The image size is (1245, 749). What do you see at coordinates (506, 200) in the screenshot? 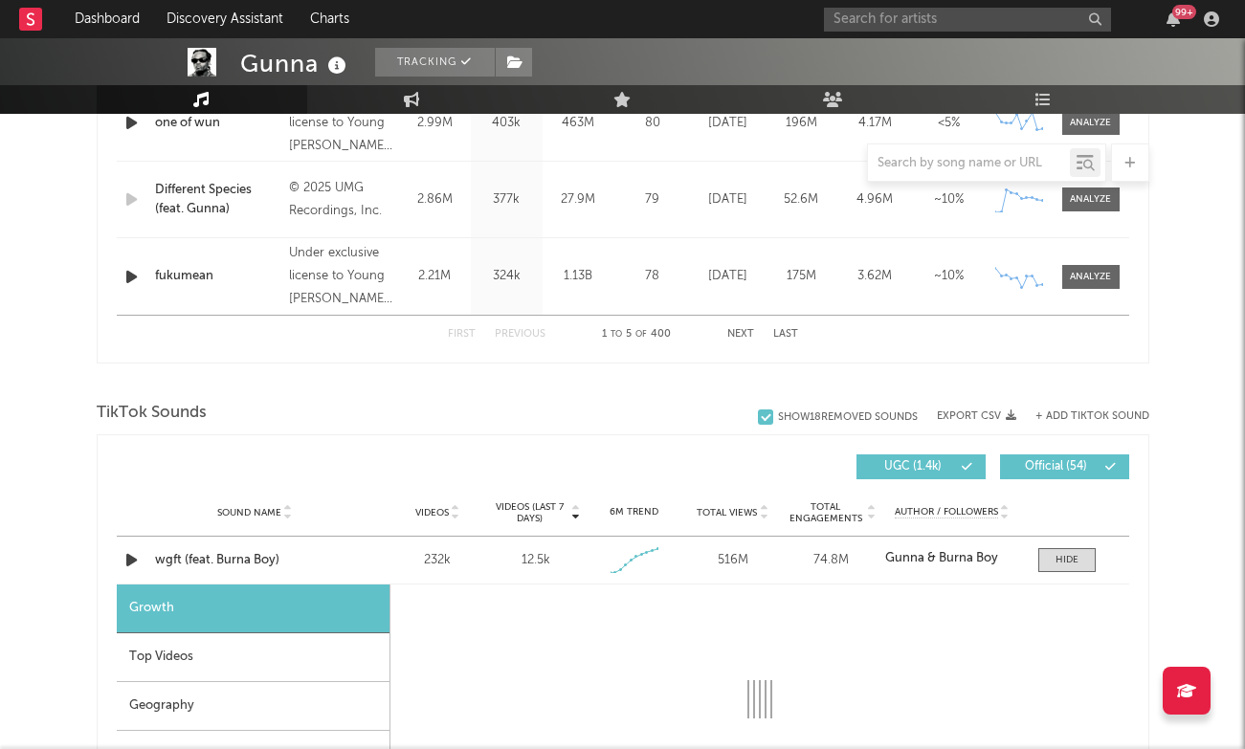
I see `div: 377k` at bounding box center [506, 200].